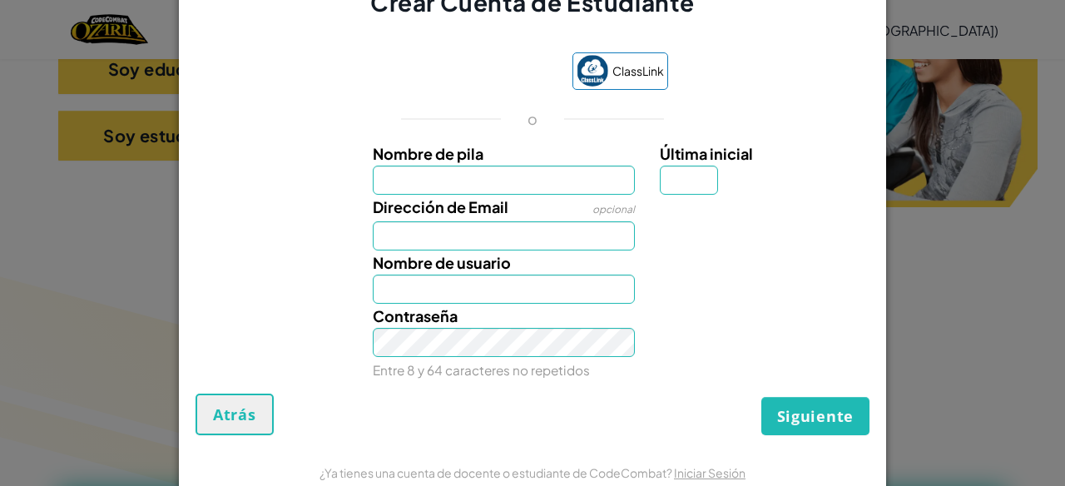 The width and height of the screenshot is (1065, 486). I want to click on a: Iniciar Sesión, so click(710, 473).